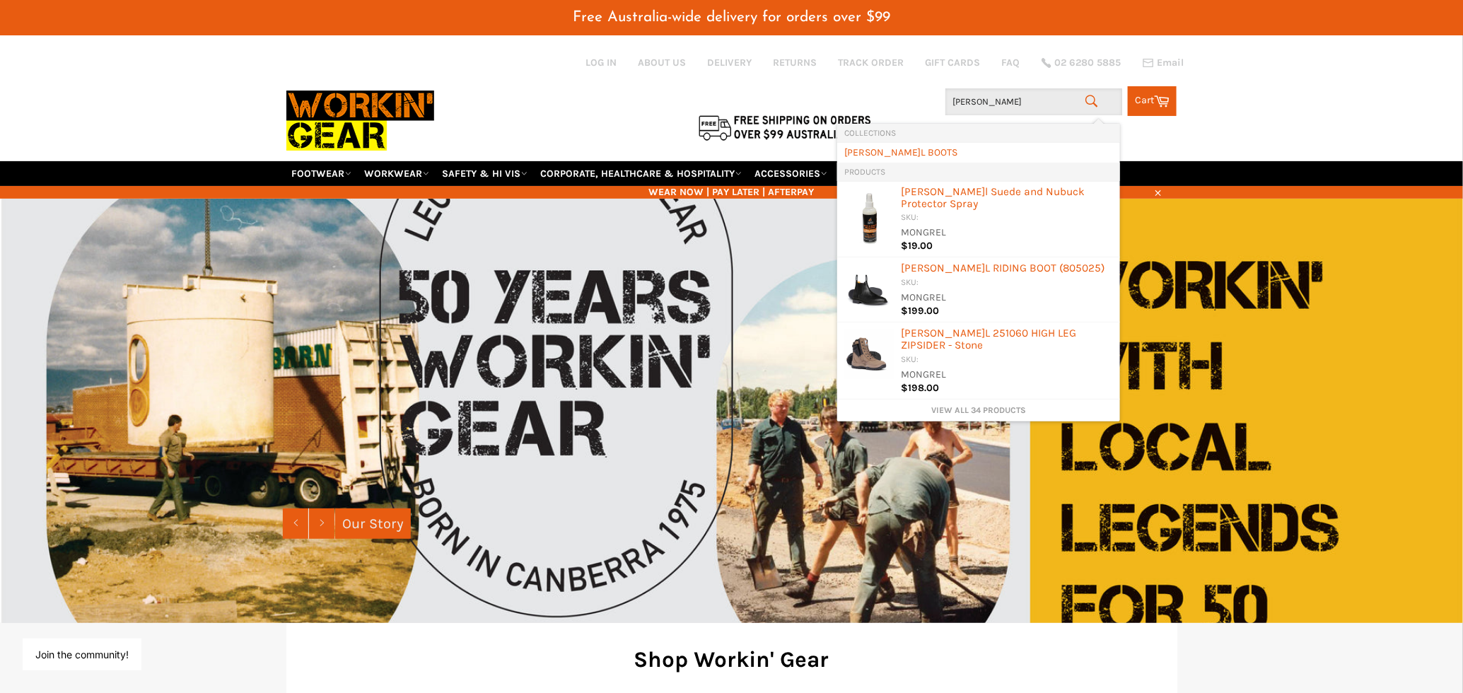 This screenshot has height=693, width=1463. What do you see at coordinates (732, 192) in the screenshot?
I see `span: WEAR NOW | PAY LATER | AFTERPAY` at bounding box center [732, 192].